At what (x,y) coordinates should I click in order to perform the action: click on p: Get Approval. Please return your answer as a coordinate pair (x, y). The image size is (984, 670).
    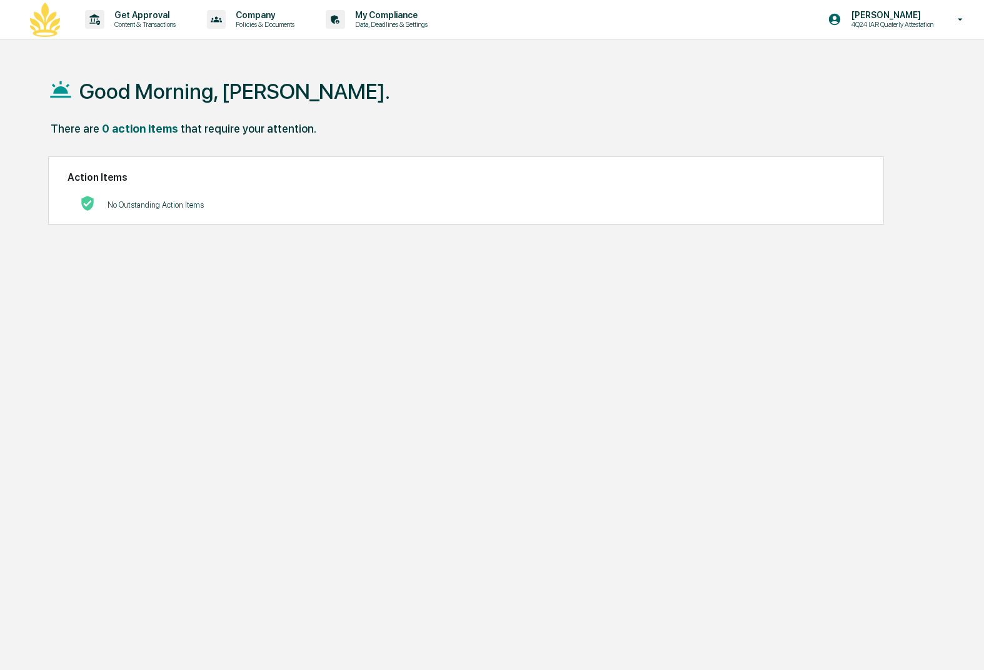
    Looking at the image, I should click on (143, 15).